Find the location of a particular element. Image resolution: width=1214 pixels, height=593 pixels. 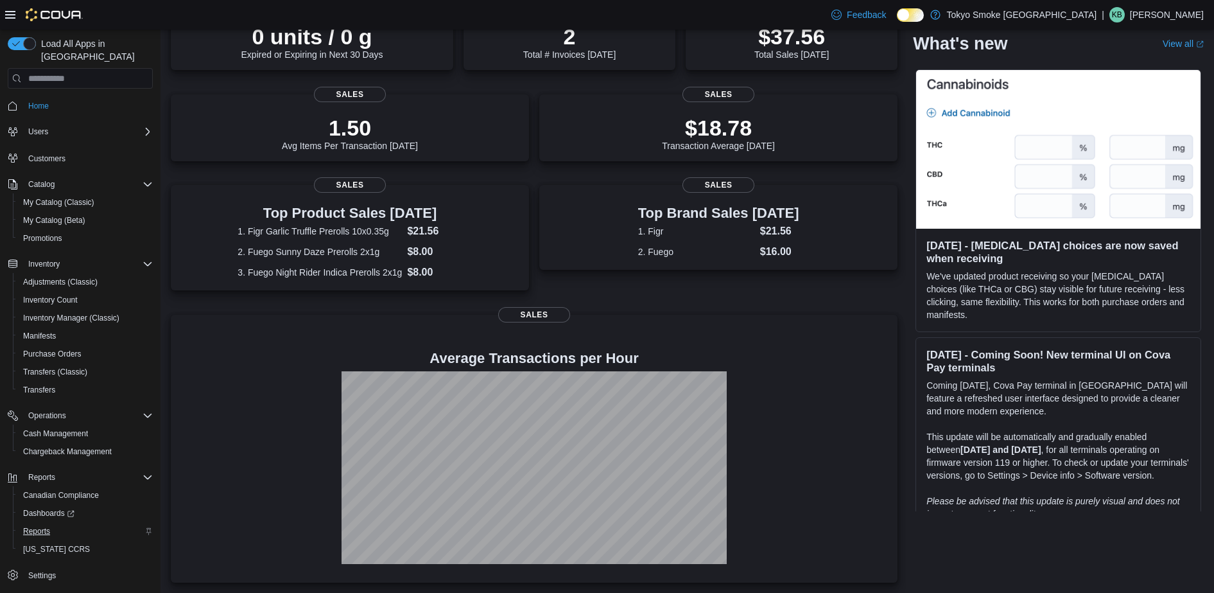

button: Chargeback Management is located at coordinates (85, 451).